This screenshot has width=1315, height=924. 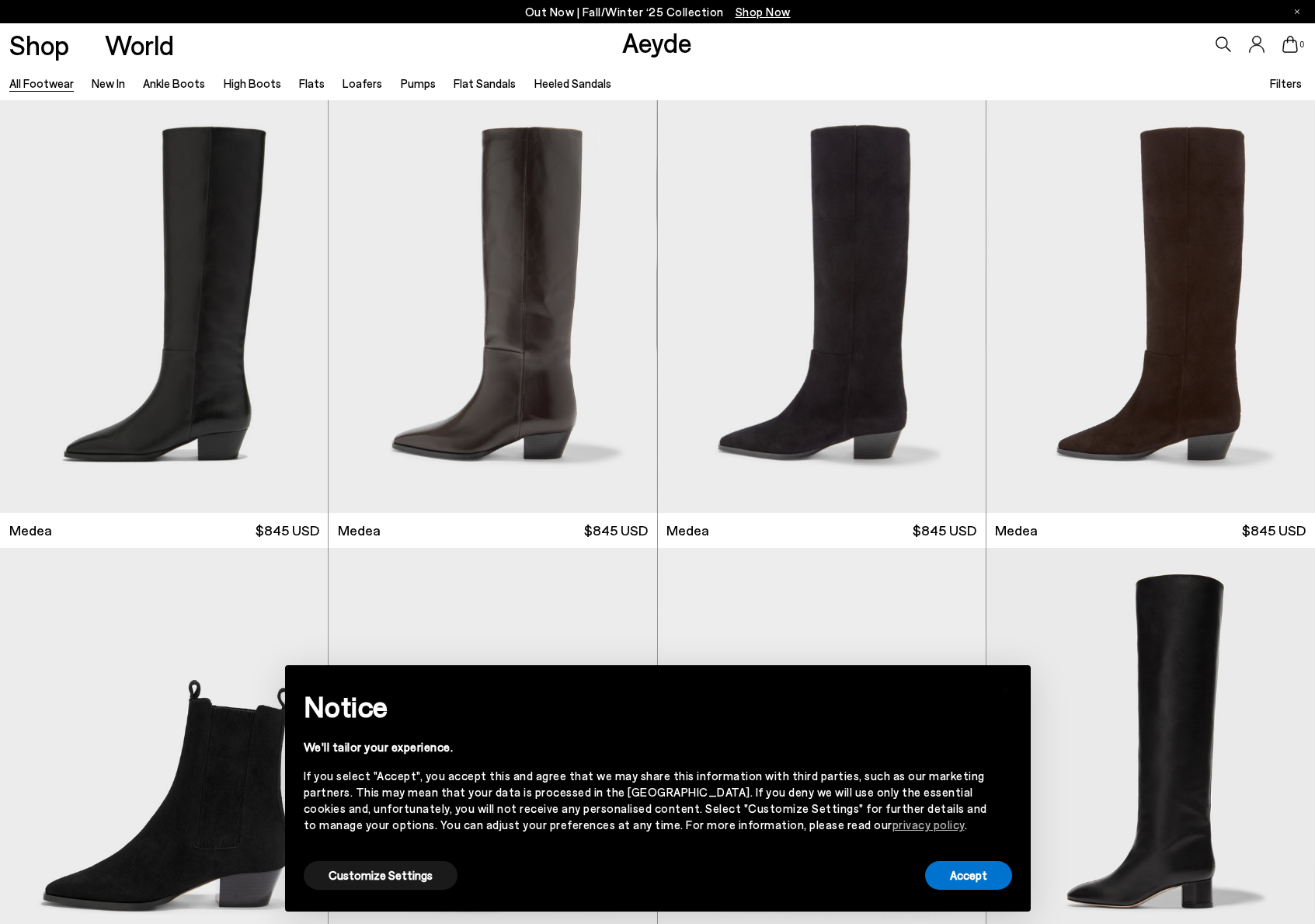 I want to click on span: 0, so click(x=1302, y=44).